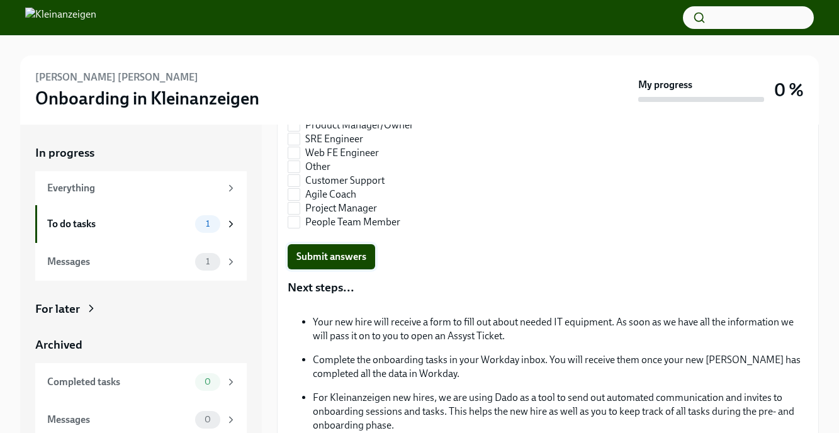 This screenshot has width=839, height=433. What do you see at coordinates (353, 222) in the screenshot?
I see `span: People Team Member` at bounding box center [353, 222].